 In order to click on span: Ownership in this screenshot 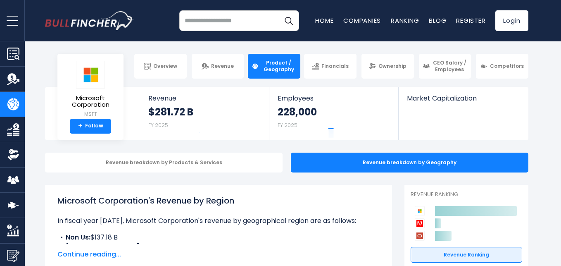, I will do `click(393, 66)`.